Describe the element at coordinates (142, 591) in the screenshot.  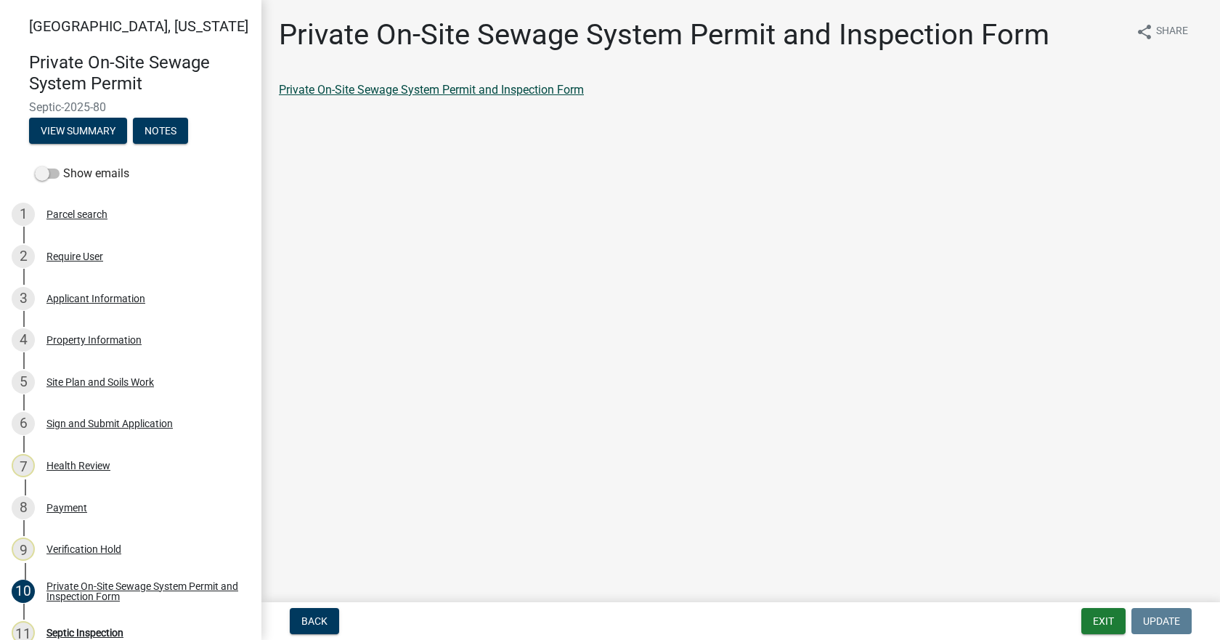
I see `div: Private On-Site Sewage System Permit and Inspection Form` at that location.